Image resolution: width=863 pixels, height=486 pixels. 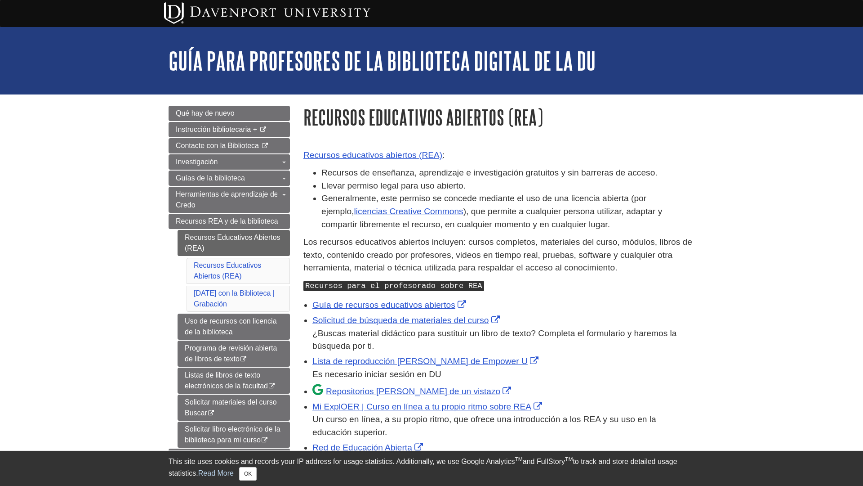 What do you see at coordinates (227, 221) in the screenshot?
I see `span: Recursos REA y de la biblioteca` at bounding box center [227, 221].